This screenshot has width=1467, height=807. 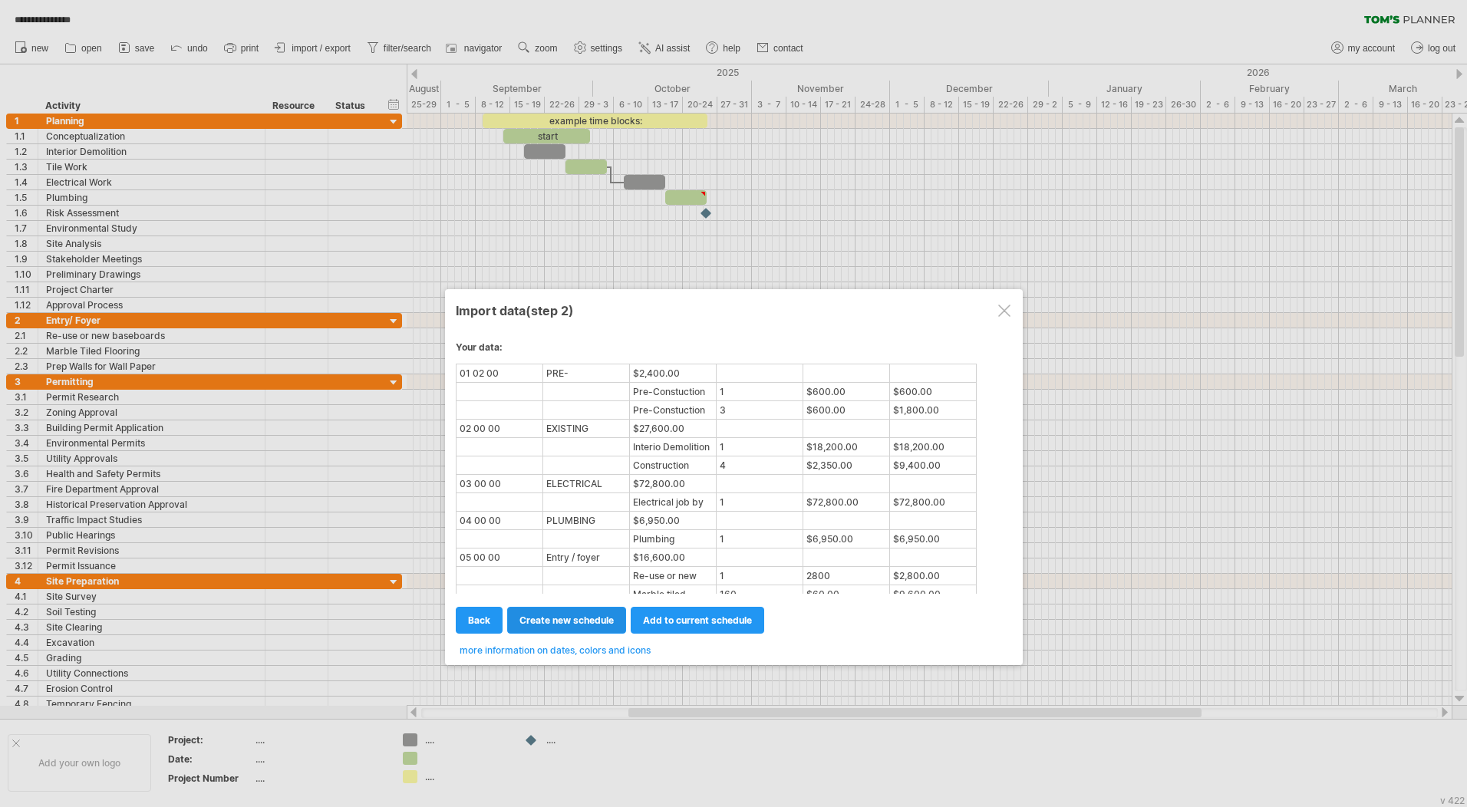 What do you see at coordinates (500, 483) in the screenshot?
I see `div: 03 00 00` at bounding box center [500, 483].